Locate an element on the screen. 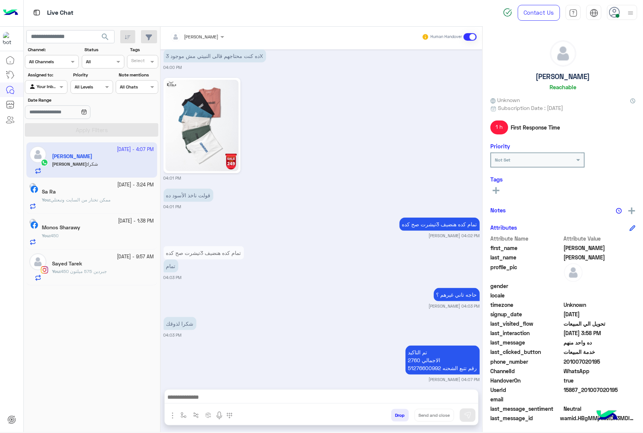 The height and width of the screenshot is (433, 643). span: locale is located at coordinates (526, 296).